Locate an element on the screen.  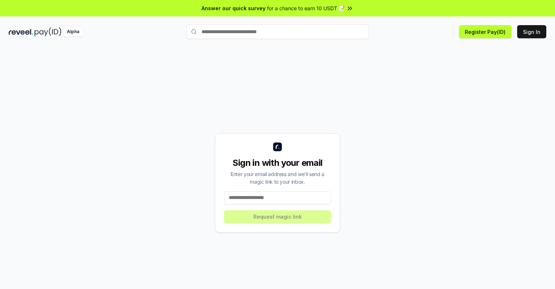
span: Answer our quick survey is located at coordinates (234, 8).